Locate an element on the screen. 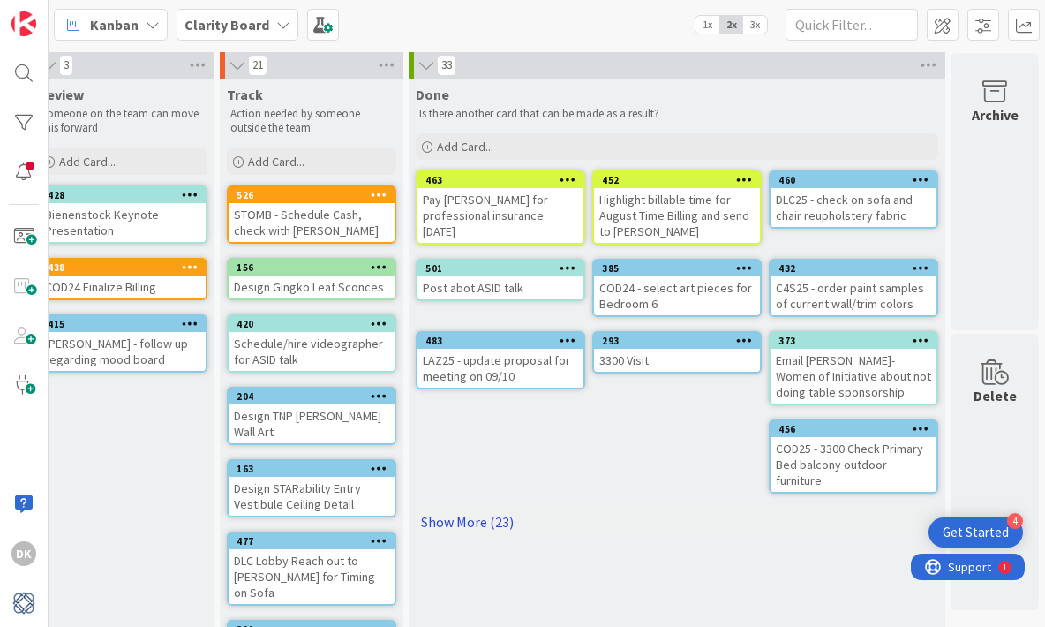 The width and height of the screenshot is (1045, 627). div: 501Post abot ASID talk is located at coordinates (501, 280).